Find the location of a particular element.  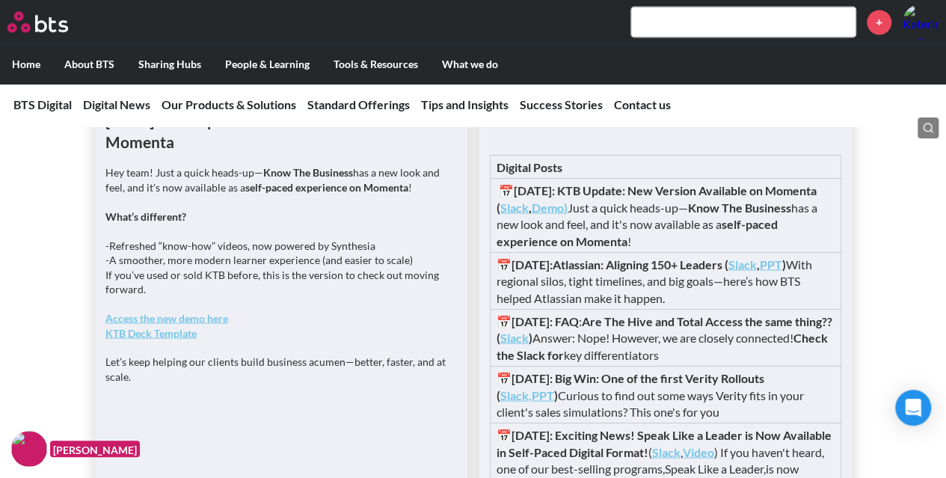

strong: What’s different? is located at coordinates (146, 215).